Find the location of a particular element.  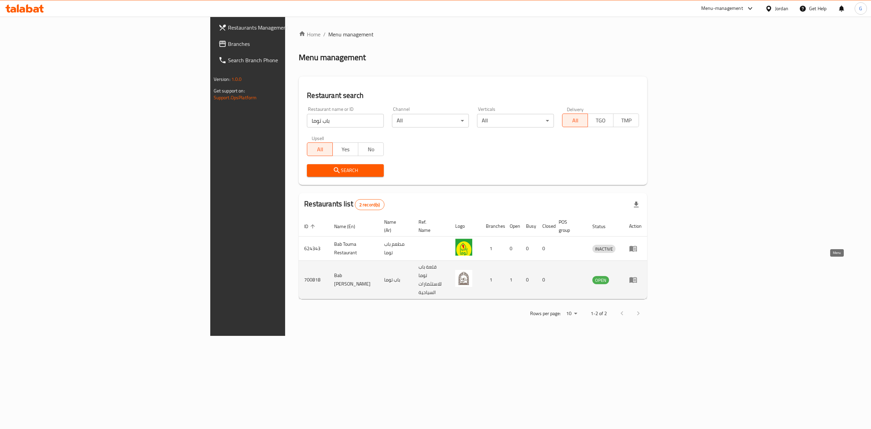

td: قلعة باب توما للاستثمارات السياحية is located at coordinates (431, 280).